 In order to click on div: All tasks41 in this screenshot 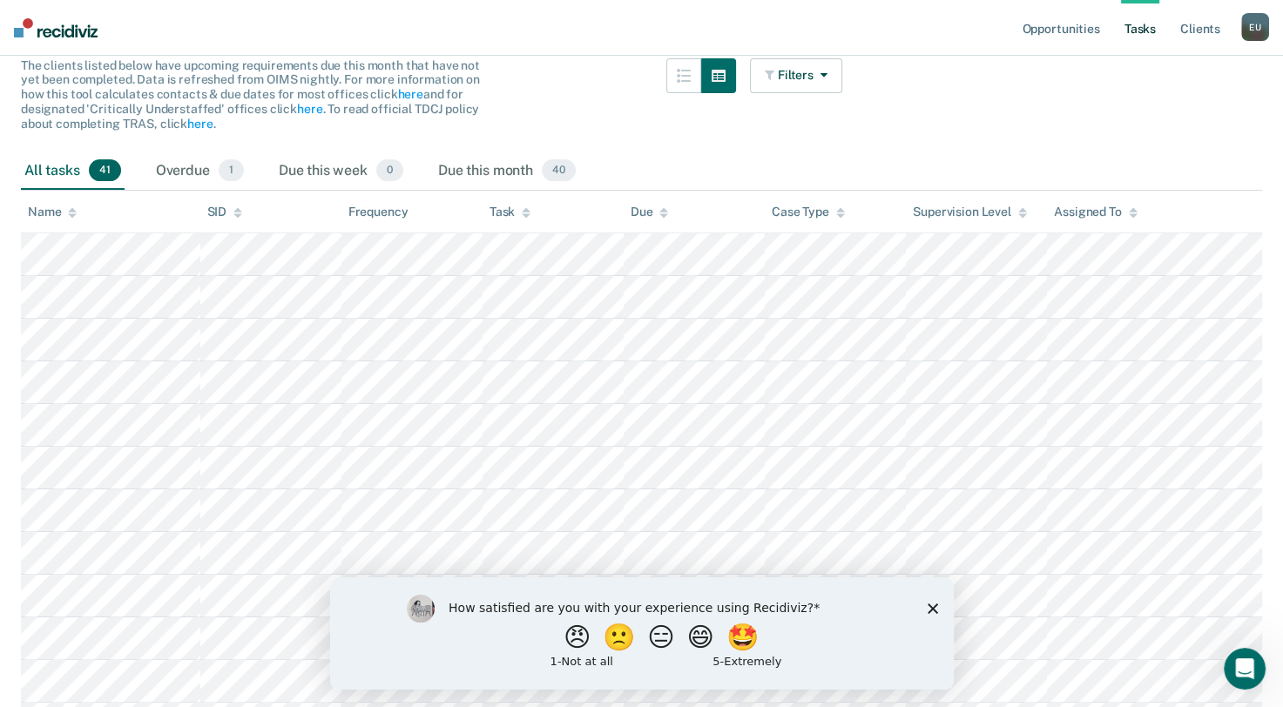, I will do `click(72, 172)`.